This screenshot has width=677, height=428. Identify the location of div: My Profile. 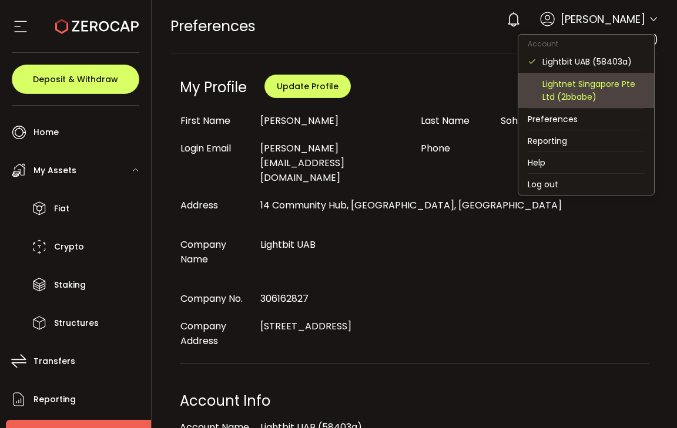
(213, 87).